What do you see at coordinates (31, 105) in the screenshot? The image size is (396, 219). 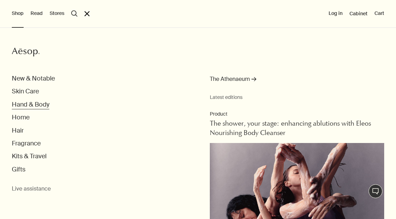 I see `button: Hand & Body` at bounding box center [31, 105].